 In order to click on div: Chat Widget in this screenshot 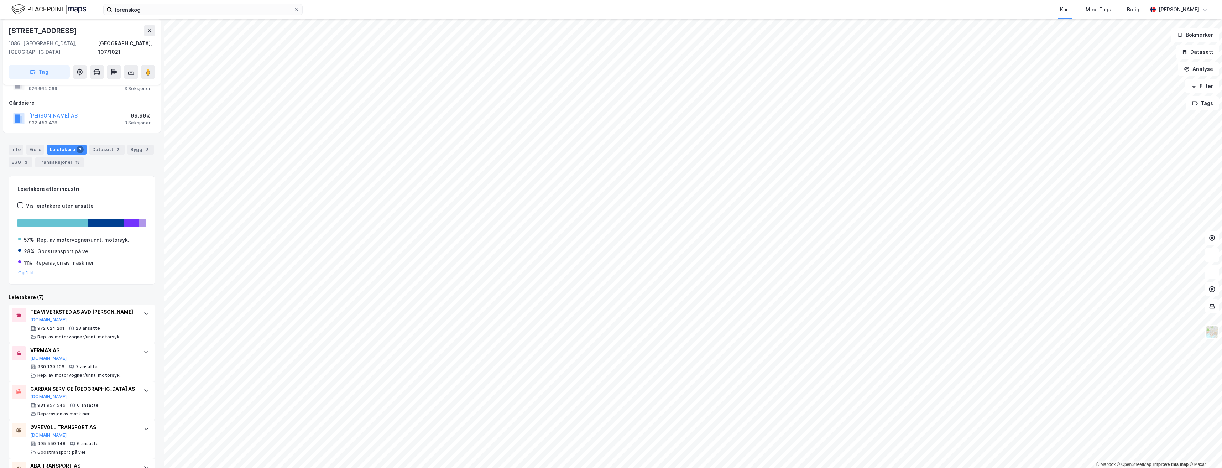, I will do `click(1204, 451)`.